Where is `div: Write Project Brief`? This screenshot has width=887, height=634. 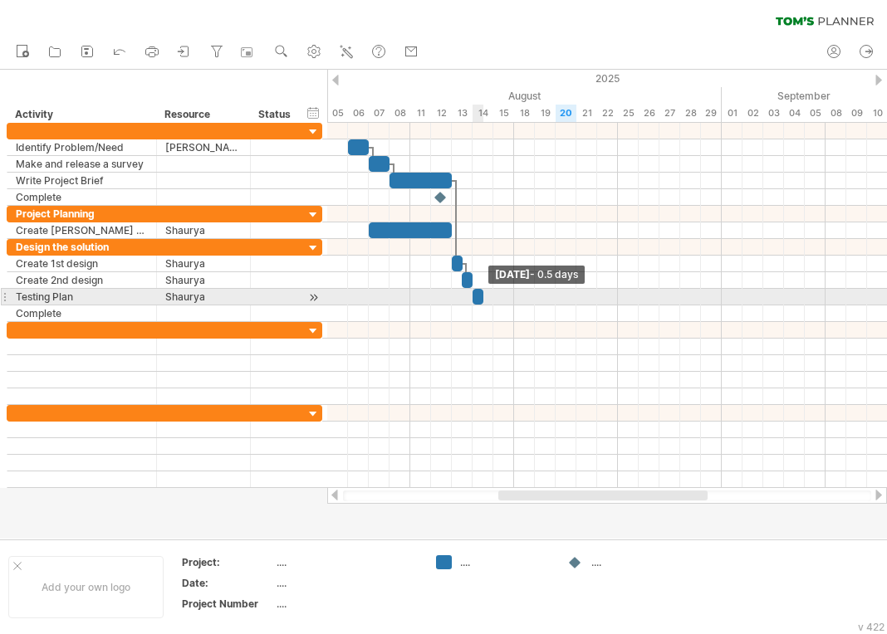 div: Write Project Brief is located at coordinates (81, 180).